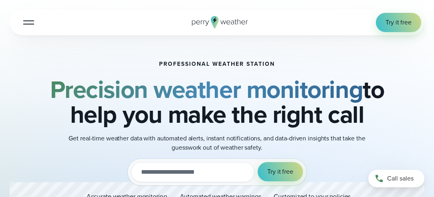  What do you see at coordinates (396, 178) in the screenshot?
I see `a: Call sales` at bounding box center [396, 178].